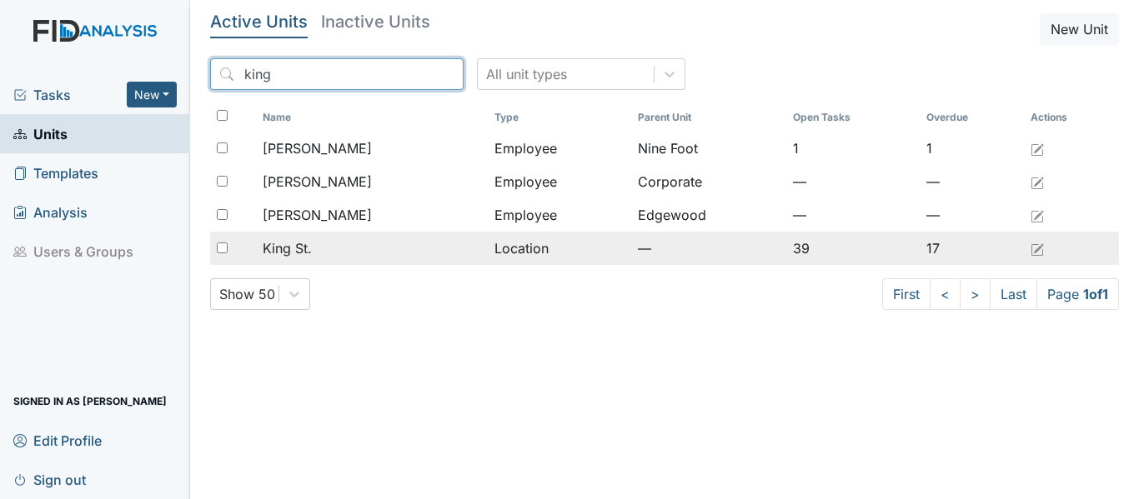 This screenshot has width=1139, height=499. Describe the element at coordinates (258, 22) in the screenshot. I see `h5: Active Units` at that location.